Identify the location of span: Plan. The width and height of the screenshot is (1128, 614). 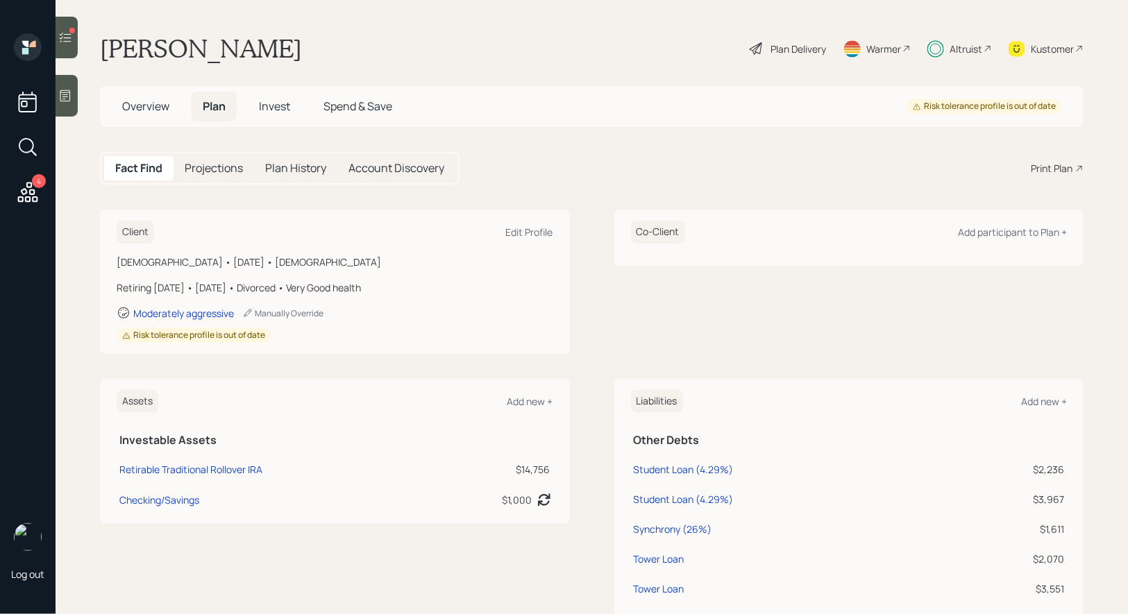
(214, 106).